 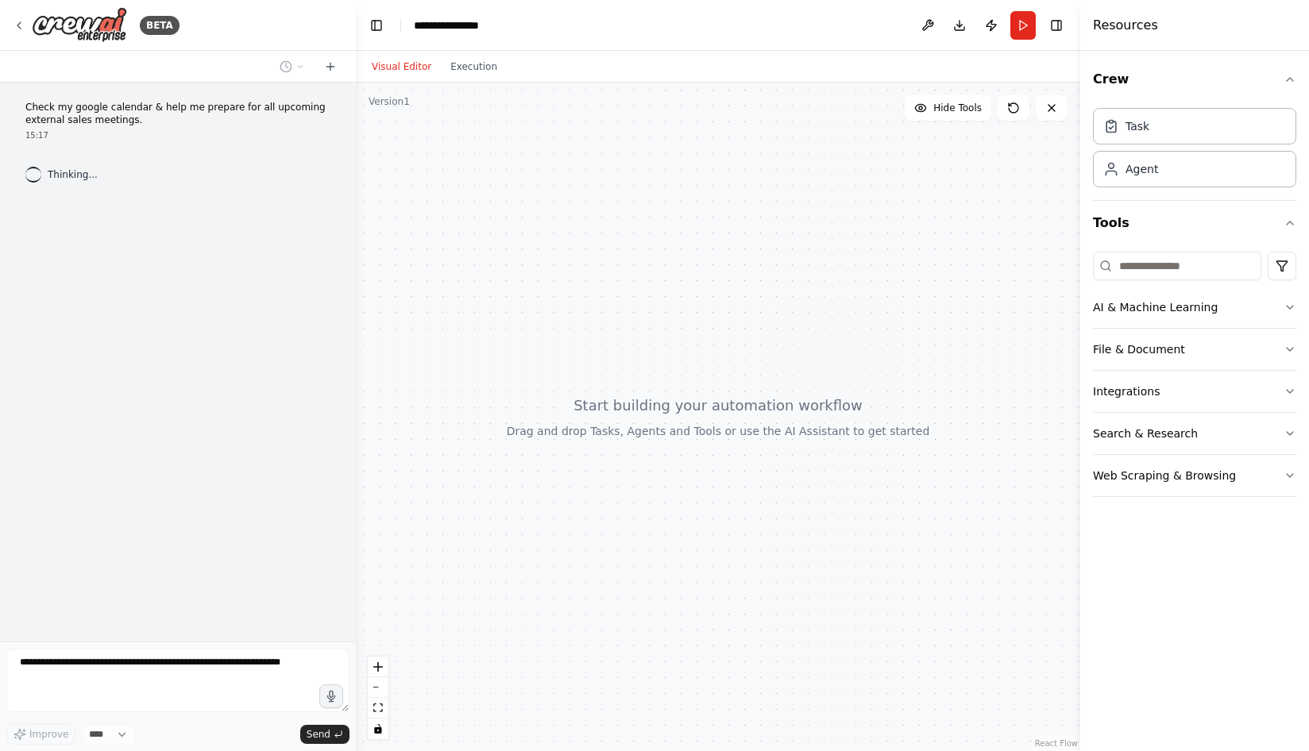 I want to click on button: Click to speak your automation idea, so click(x=331, y=696).